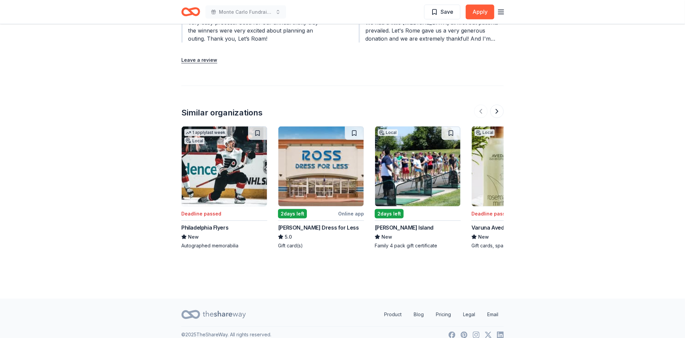 The width and height of the screenshot is (685, 338). What do you see at coordinates (441, 315) in the screenshot?
I see `nav: quick links` at bounding box center [441, 315].